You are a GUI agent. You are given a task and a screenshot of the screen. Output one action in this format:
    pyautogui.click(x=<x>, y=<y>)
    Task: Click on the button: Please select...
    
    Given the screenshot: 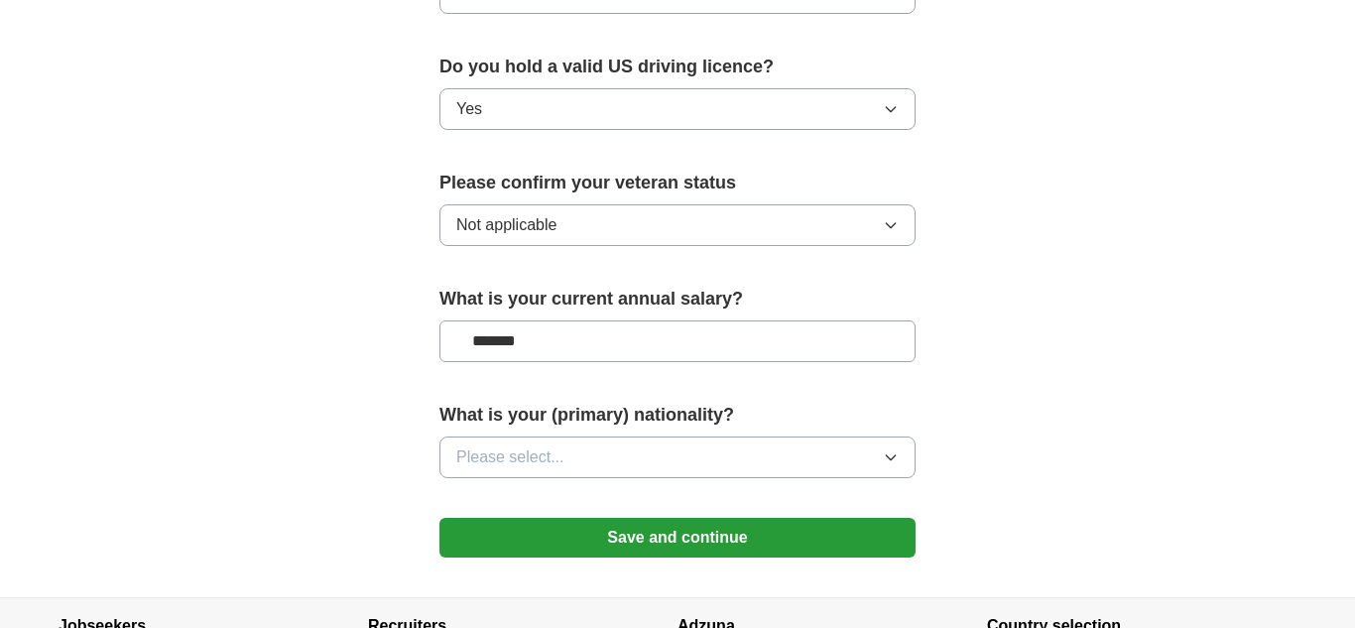 What is the action you would take?
    pyautogui.click(x=678, y=457)
    